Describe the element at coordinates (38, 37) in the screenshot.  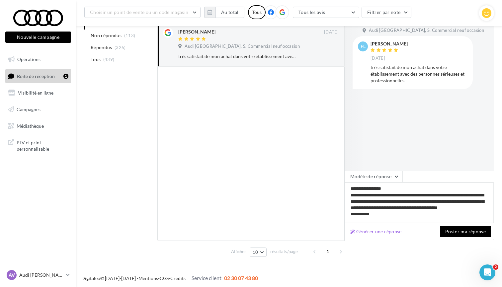
I see `button: Nouvelle campagne` at that location.